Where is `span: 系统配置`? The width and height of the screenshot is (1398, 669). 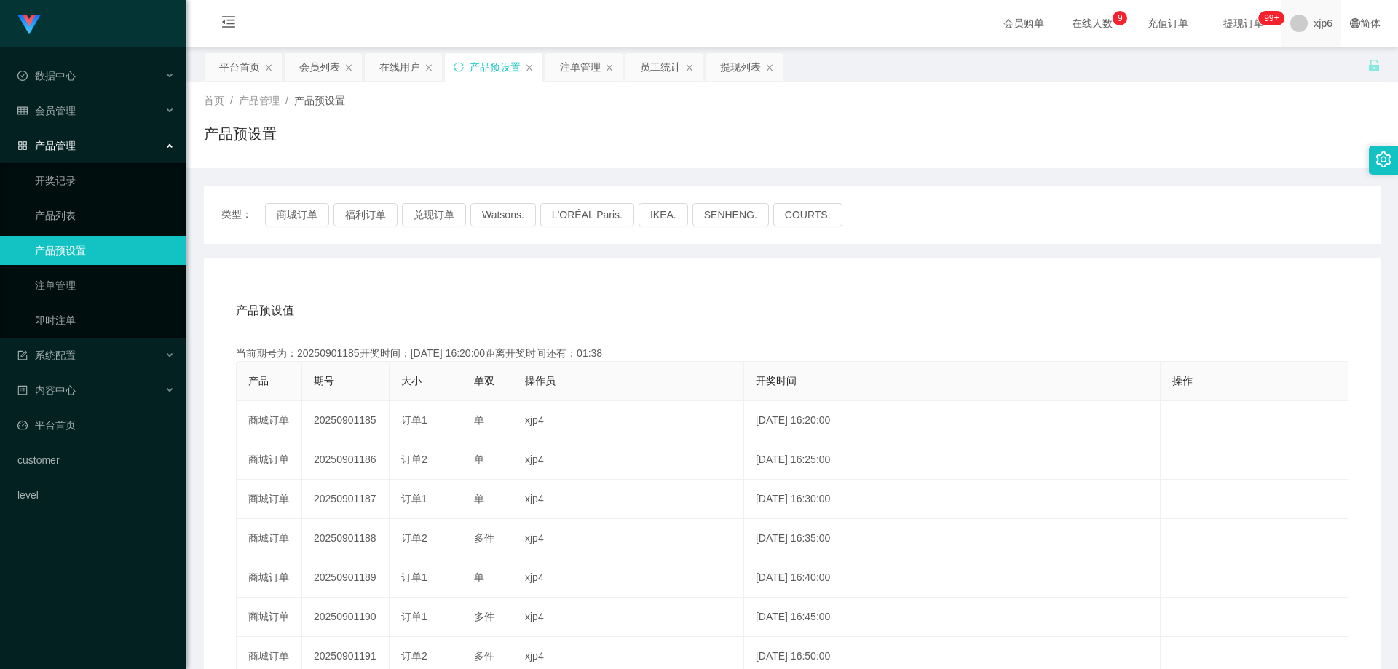
span: 系统配置 is located at coordinates (47, 355).